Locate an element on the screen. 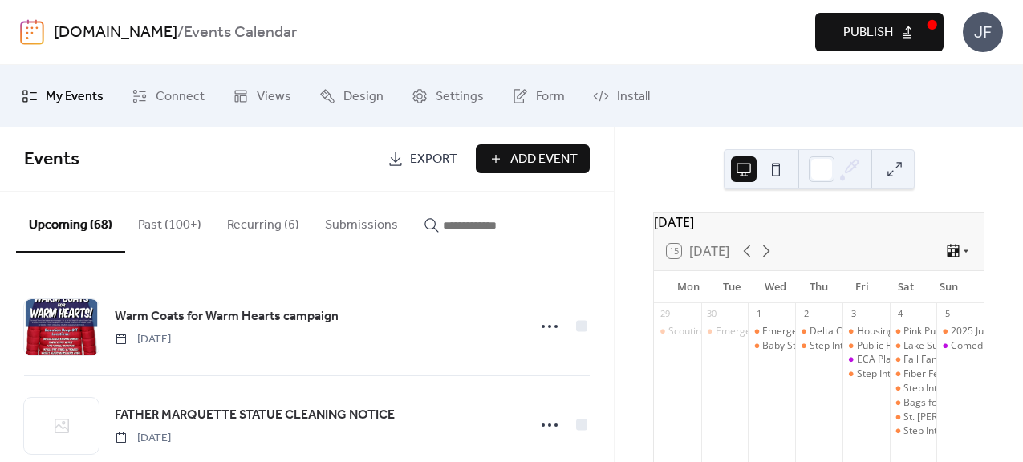 This screenshot has width=1023, height=462. a: Connect is located at coordinates (168, 96).